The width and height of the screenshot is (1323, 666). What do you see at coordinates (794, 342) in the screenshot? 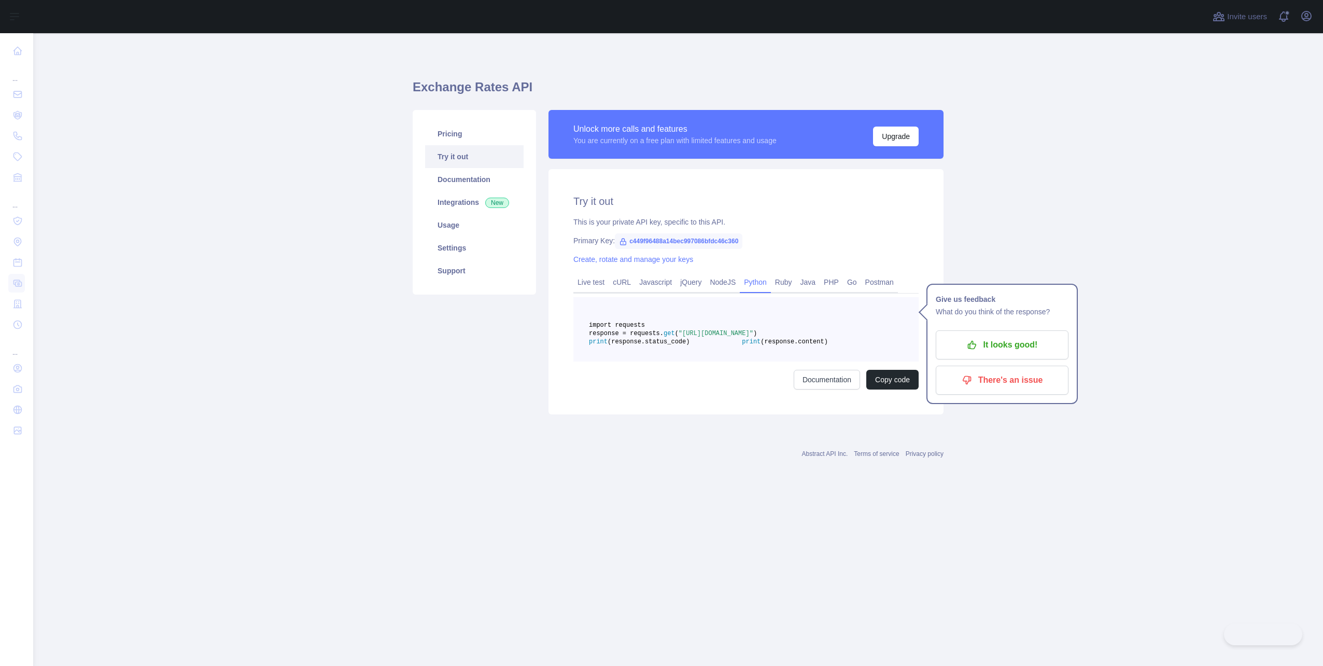
I see `span: (response.content)` at bounding box center [794, 342].